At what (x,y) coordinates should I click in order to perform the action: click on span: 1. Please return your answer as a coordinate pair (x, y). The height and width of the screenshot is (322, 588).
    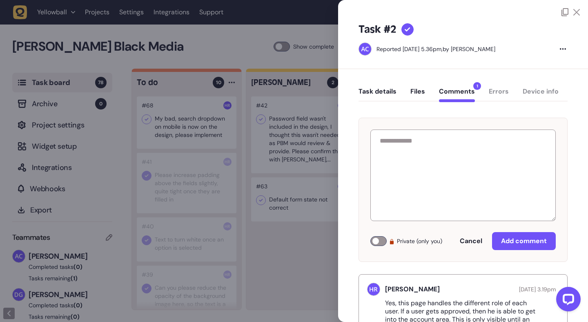
    Looking at the image, I should click on (477, 86).